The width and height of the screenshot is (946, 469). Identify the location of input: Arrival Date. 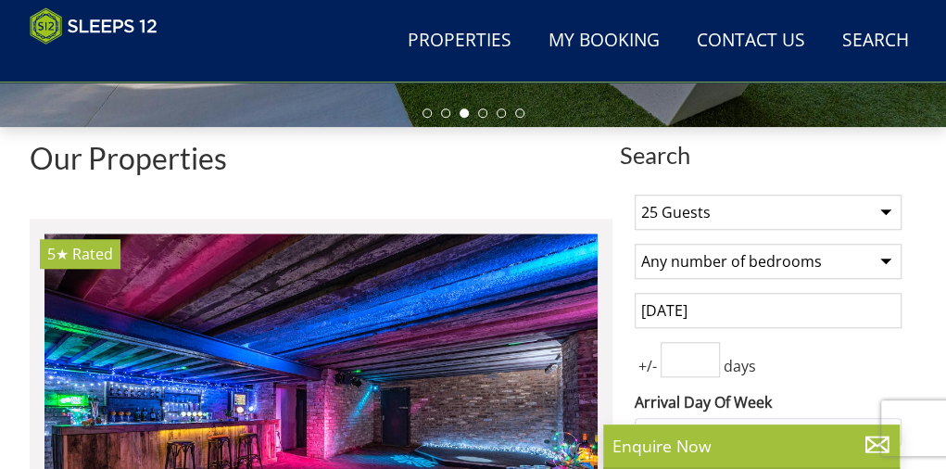
(768, 310).